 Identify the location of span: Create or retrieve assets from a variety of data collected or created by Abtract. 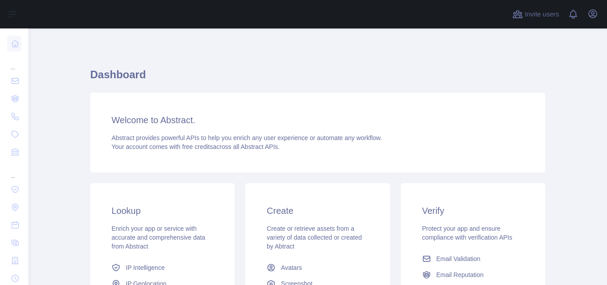
(314, 237).